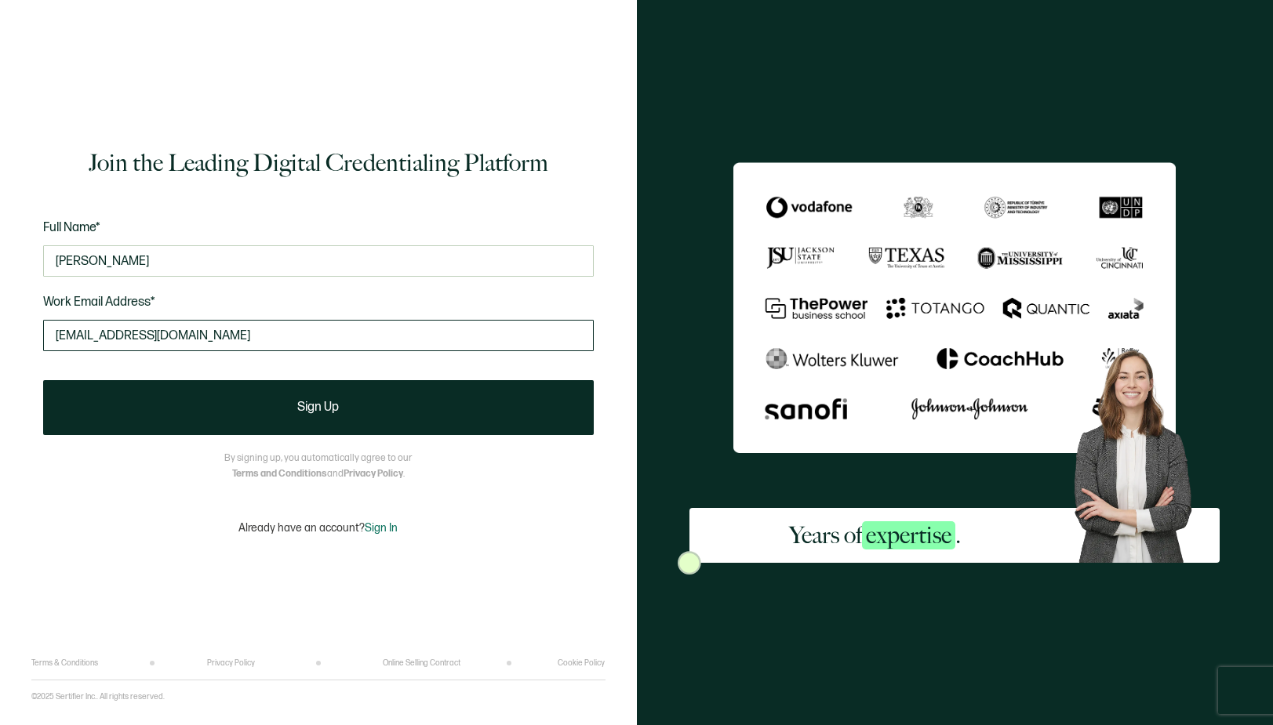 Image resolution: width=1273 pixels, height=725 pixels. I want to click on span: Full Name*, so click(71, 227).